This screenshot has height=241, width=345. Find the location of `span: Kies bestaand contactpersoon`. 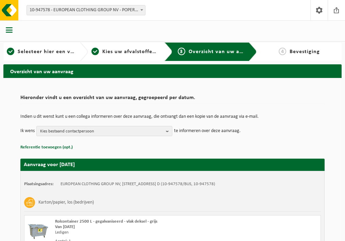

span: Kies bestaand contactpersoon is located at coordinates (102, 131).